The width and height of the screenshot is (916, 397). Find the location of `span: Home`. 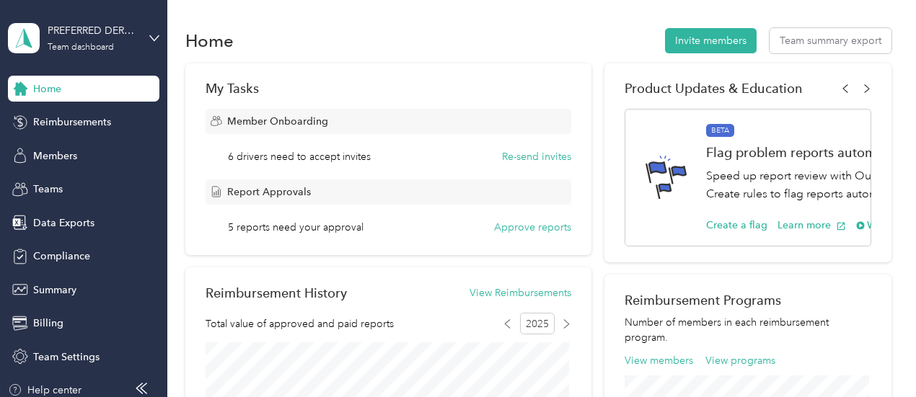

span: Home is located at coordinates (47, 89).